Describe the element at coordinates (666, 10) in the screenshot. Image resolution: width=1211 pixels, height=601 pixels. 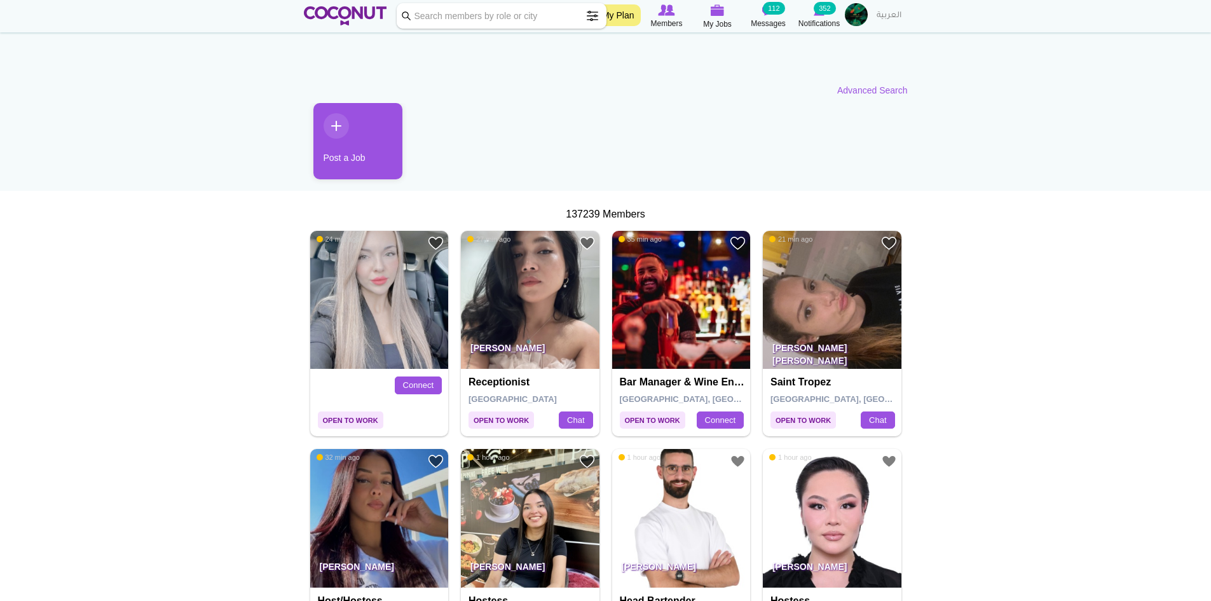
I see `img: Browse Members` at that location.